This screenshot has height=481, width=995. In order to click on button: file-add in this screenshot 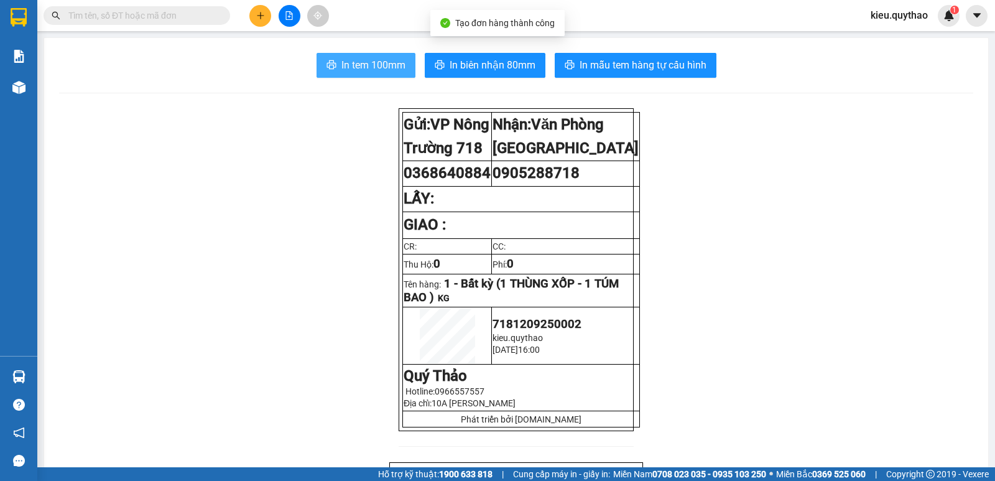, I will do `click(289, 16)`.